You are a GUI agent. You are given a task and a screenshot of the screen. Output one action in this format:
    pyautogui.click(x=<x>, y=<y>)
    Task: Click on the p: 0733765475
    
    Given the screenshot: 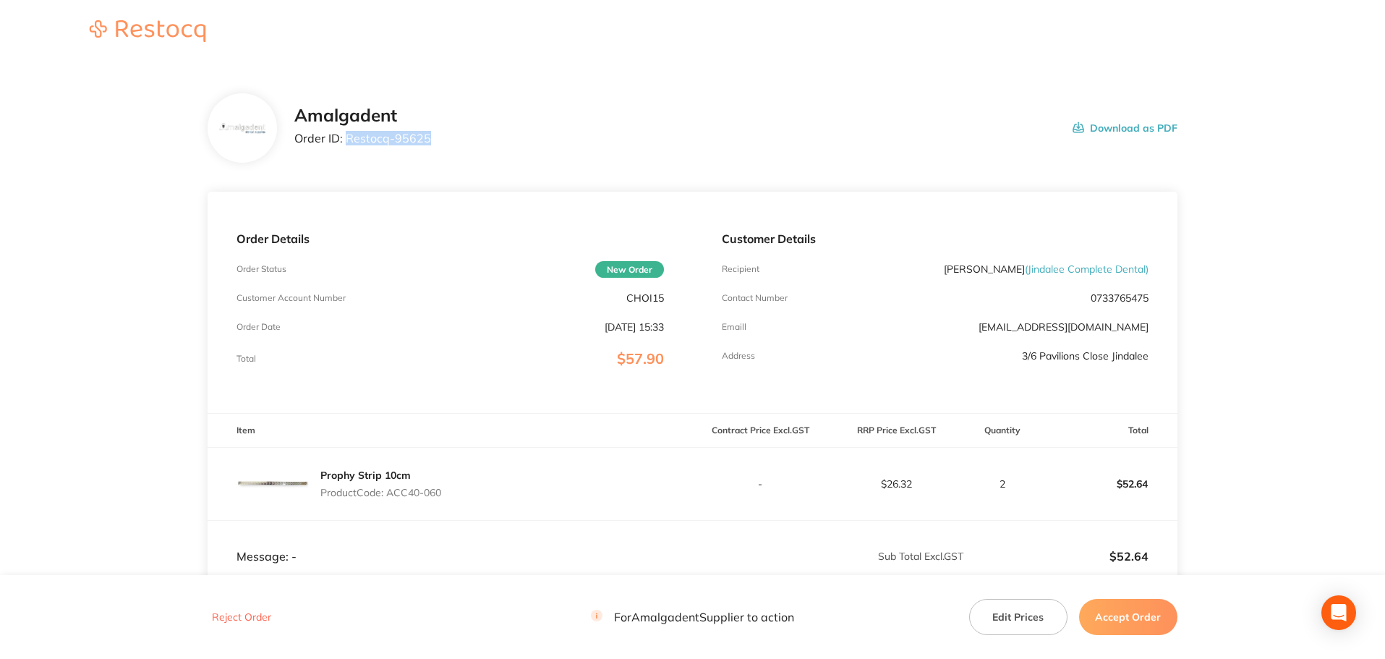 What is the action you would take?
    pyautogui.click(x=1120, y=298)
    